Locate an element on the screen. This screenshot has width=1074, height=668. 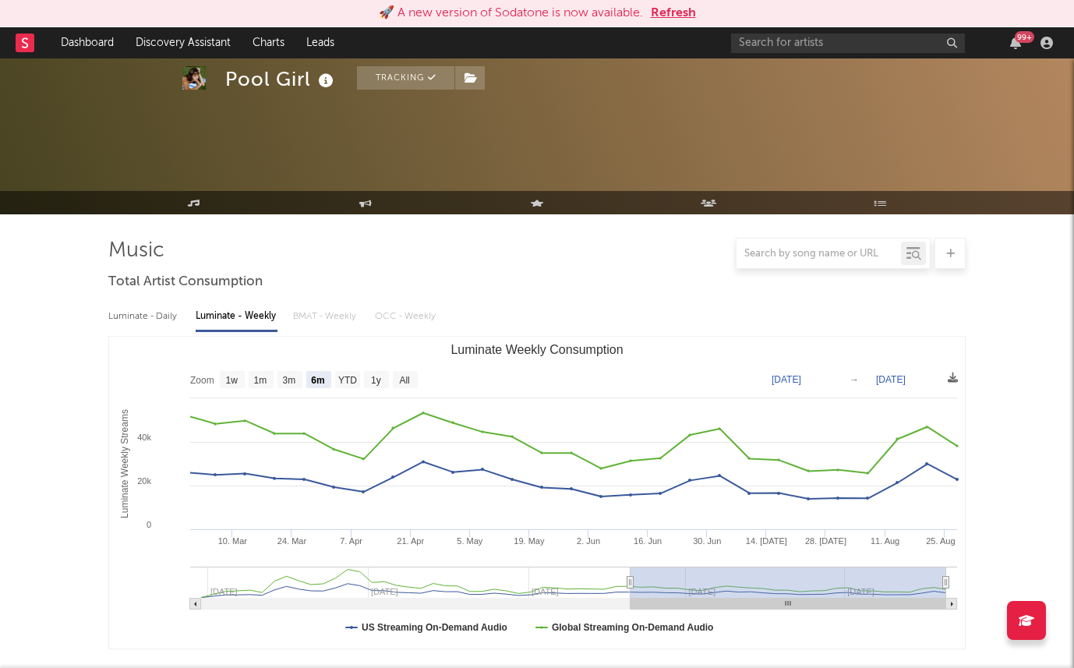
div: Pool Girl is located at coordinates (281, 79).